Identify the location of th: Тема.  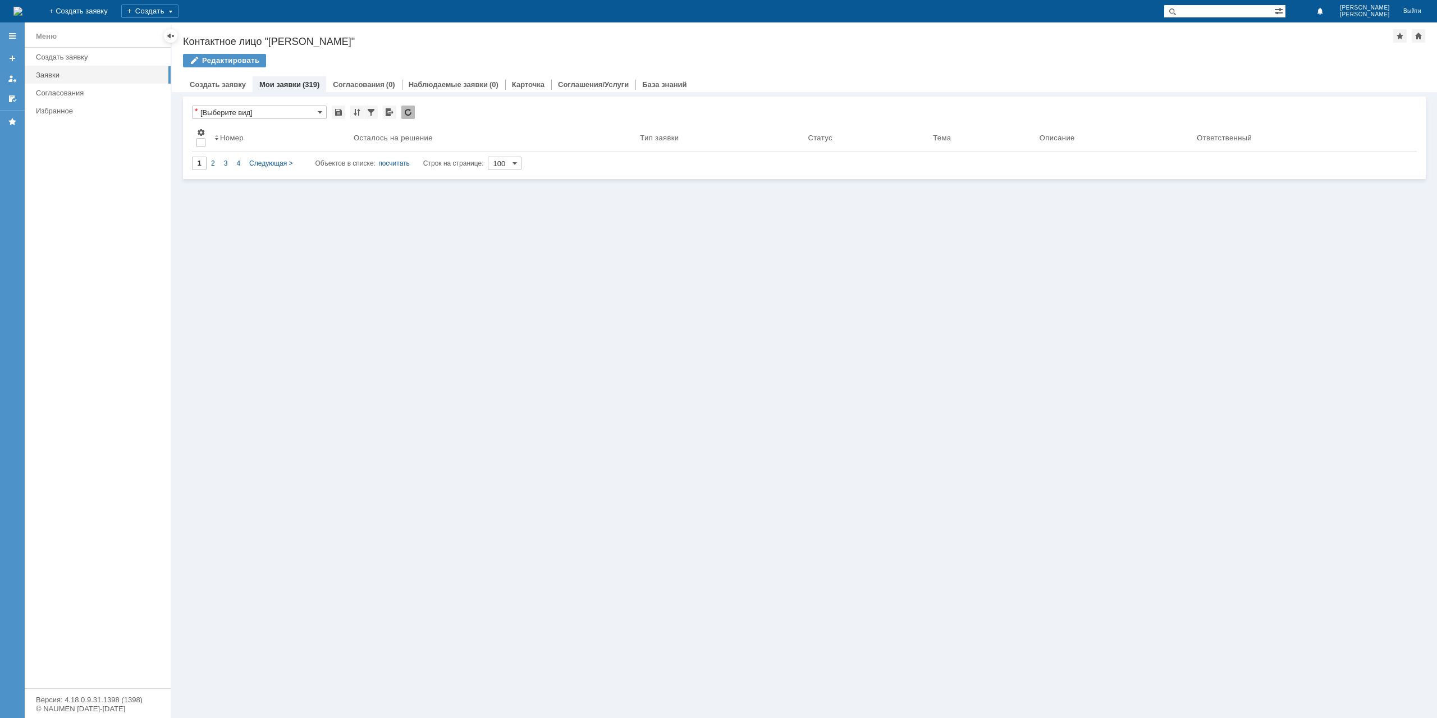
(982, 138).